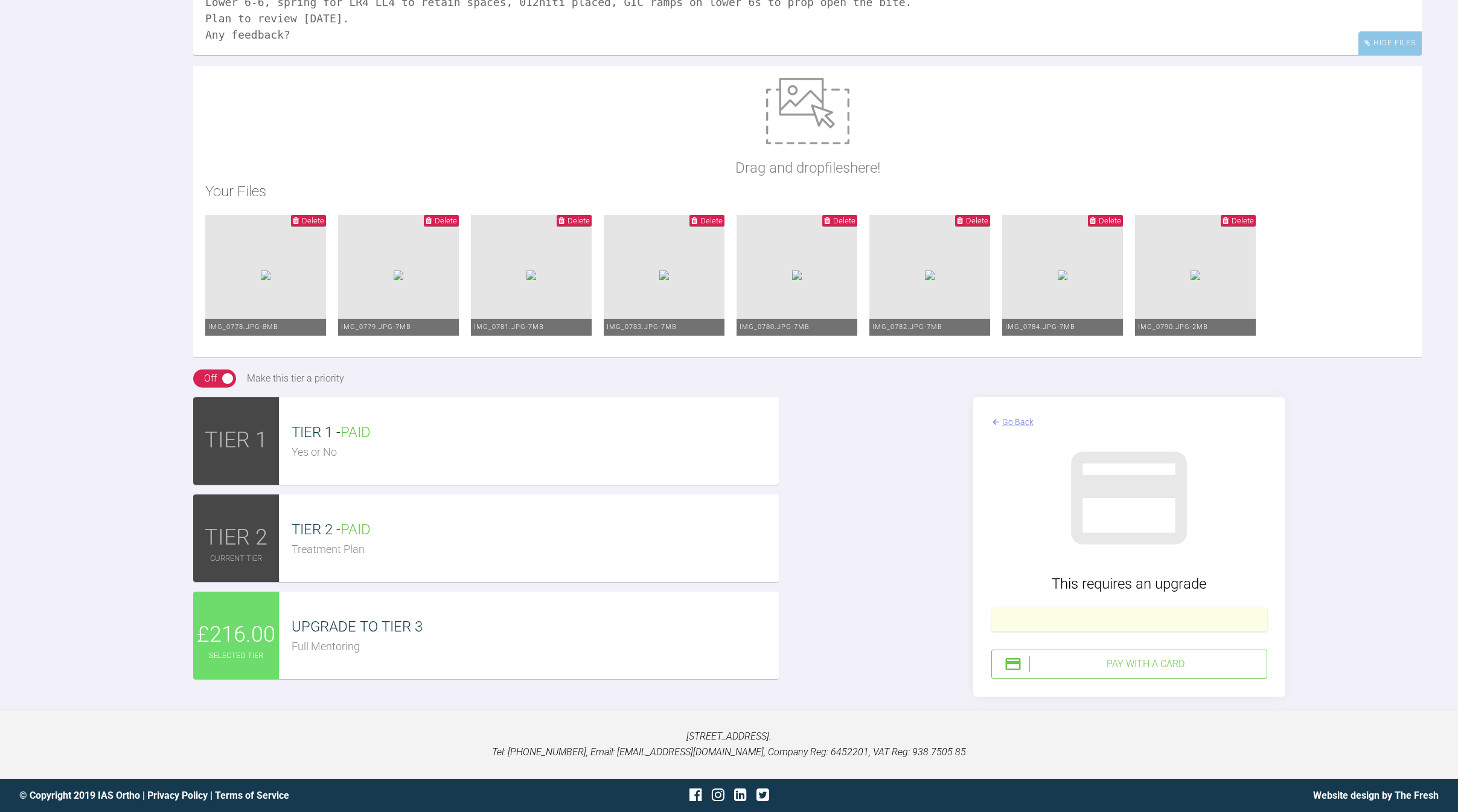 The width and height of the screenshot is (1458, 812). Describe the element at coordinates (535, 646) in the screenshot. I see `div: Full Mentoring` at that location.